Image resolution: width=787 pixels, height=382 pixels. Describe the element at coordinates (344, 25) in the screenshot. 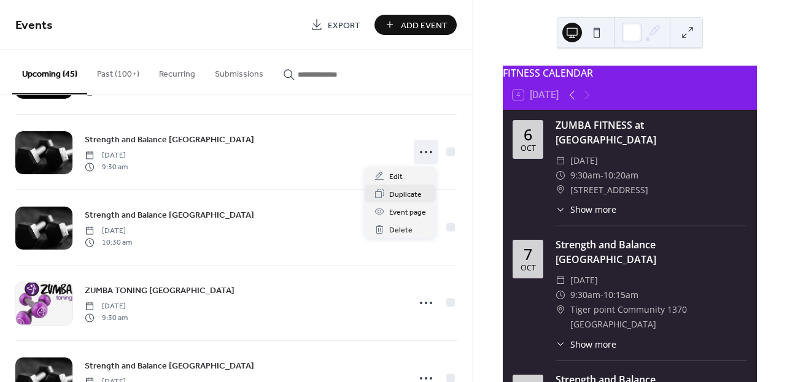

I see `span: Export` at that location.